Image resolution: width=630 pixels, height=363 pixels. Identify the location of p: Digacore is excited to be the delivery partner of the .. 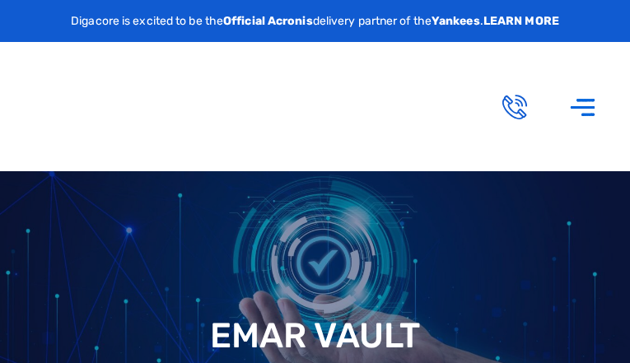
(315, 21).